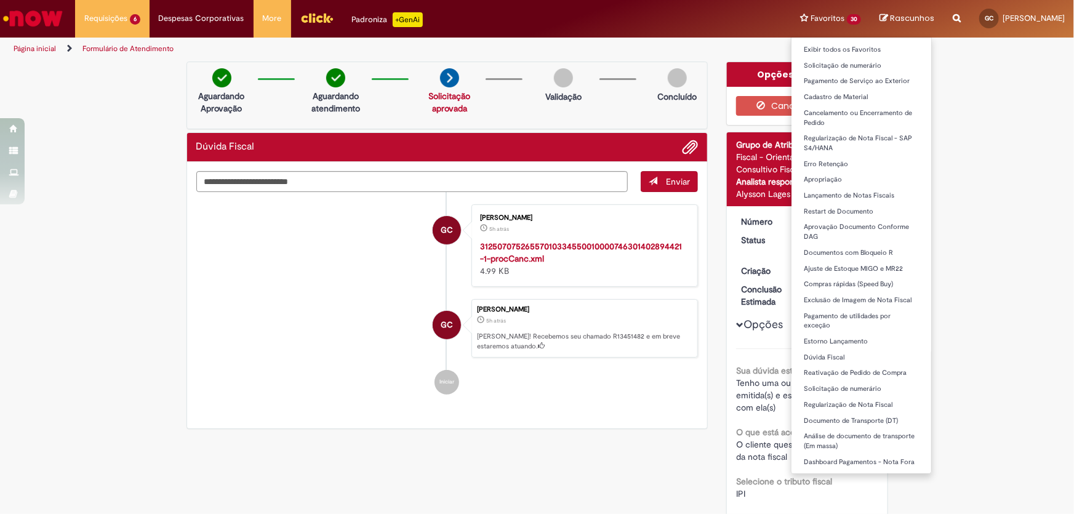 The width and height of the screenshot is (1074, 514). What do you see at coordinates (828, 18) in the screenshot?
I see `span: Favoritos` at bounding box center [828, 18].